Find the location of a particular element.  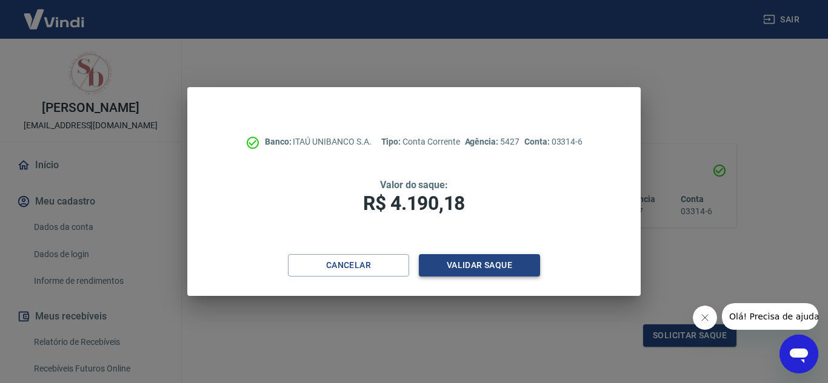

span: Tipo: is located at coordinates (392, 142).